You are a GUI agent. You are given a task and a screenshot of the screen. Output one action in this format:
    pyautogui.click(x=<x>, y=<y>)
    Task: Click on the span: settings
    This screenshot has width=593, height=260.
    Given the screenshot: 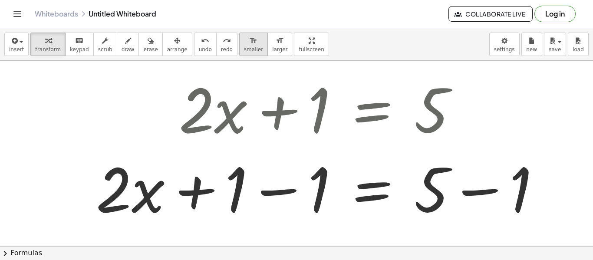 What is the action you would take?
    pyautogui.click(x=505, y=50)
    